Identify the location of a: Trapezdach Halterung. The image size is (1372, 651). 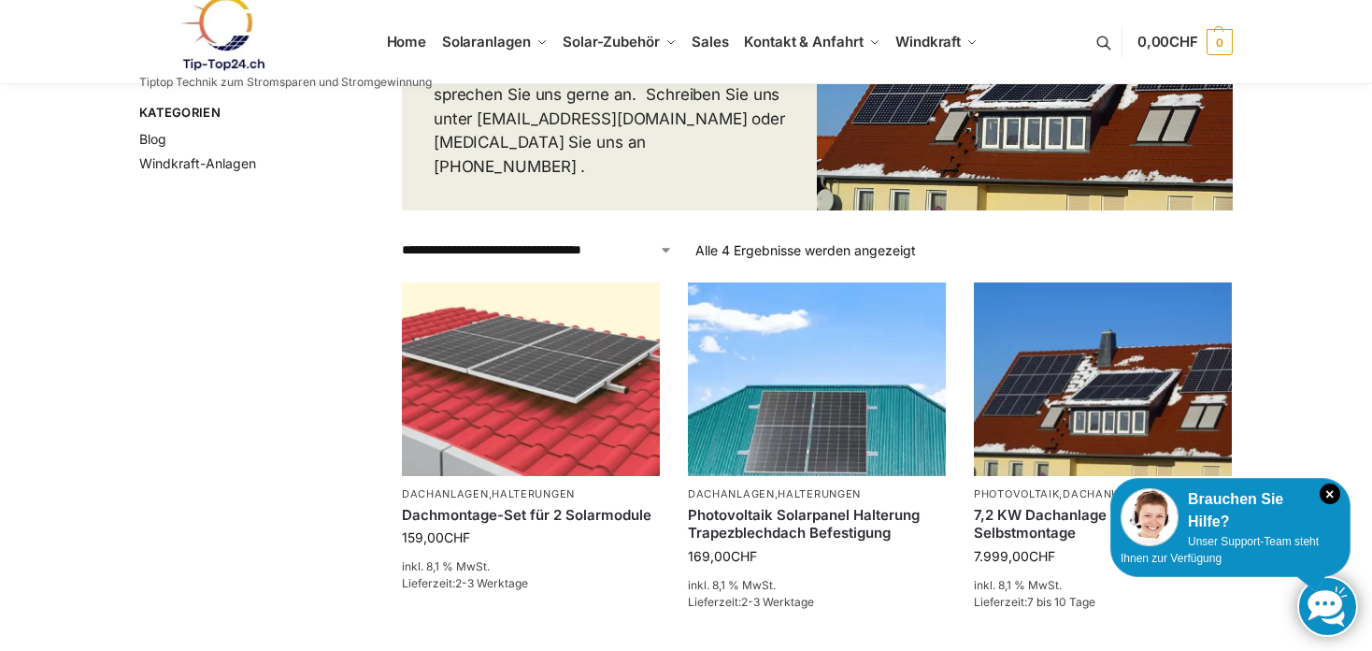
(817, 379).